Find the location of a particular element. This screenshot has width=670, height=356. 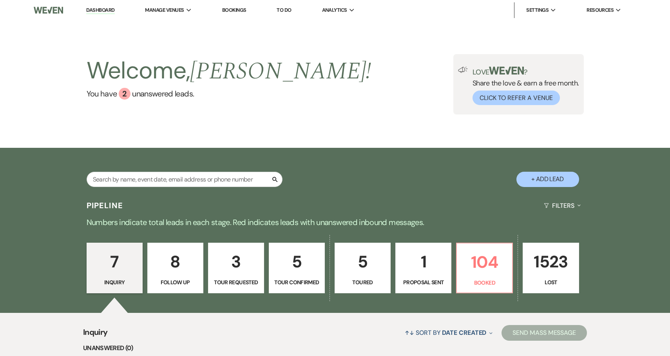

p: Lost is located at coordinates (551, 282).